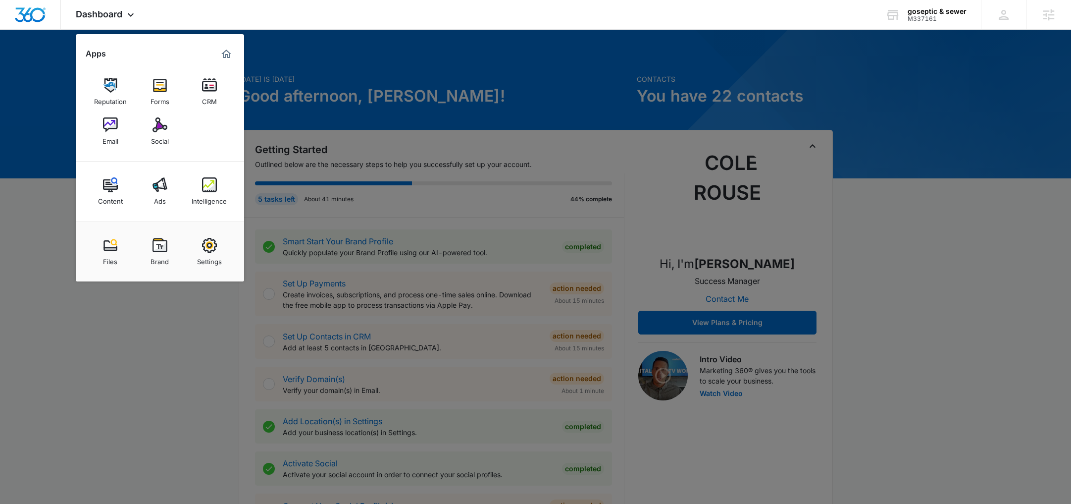 The image size is (1071, 504). What do you see at coordinates (159, 259) in the screenshot?
I see `div: Brand` at bounding box center [159, 259].